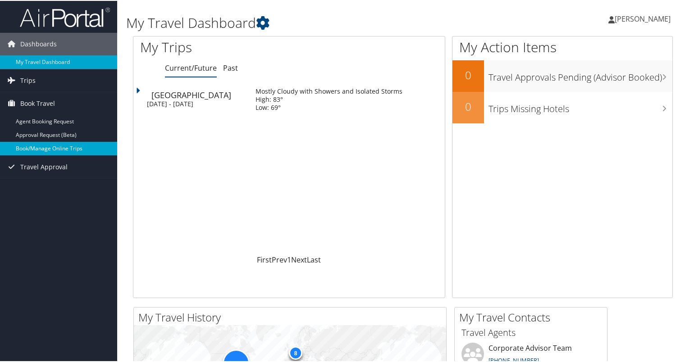  Describe the element at coordinates (279, 259) in the screenshot. I see `a: Prev` at that location.